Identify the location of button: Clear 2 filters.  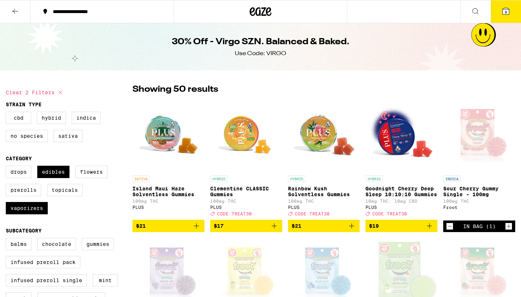
(35, 92).